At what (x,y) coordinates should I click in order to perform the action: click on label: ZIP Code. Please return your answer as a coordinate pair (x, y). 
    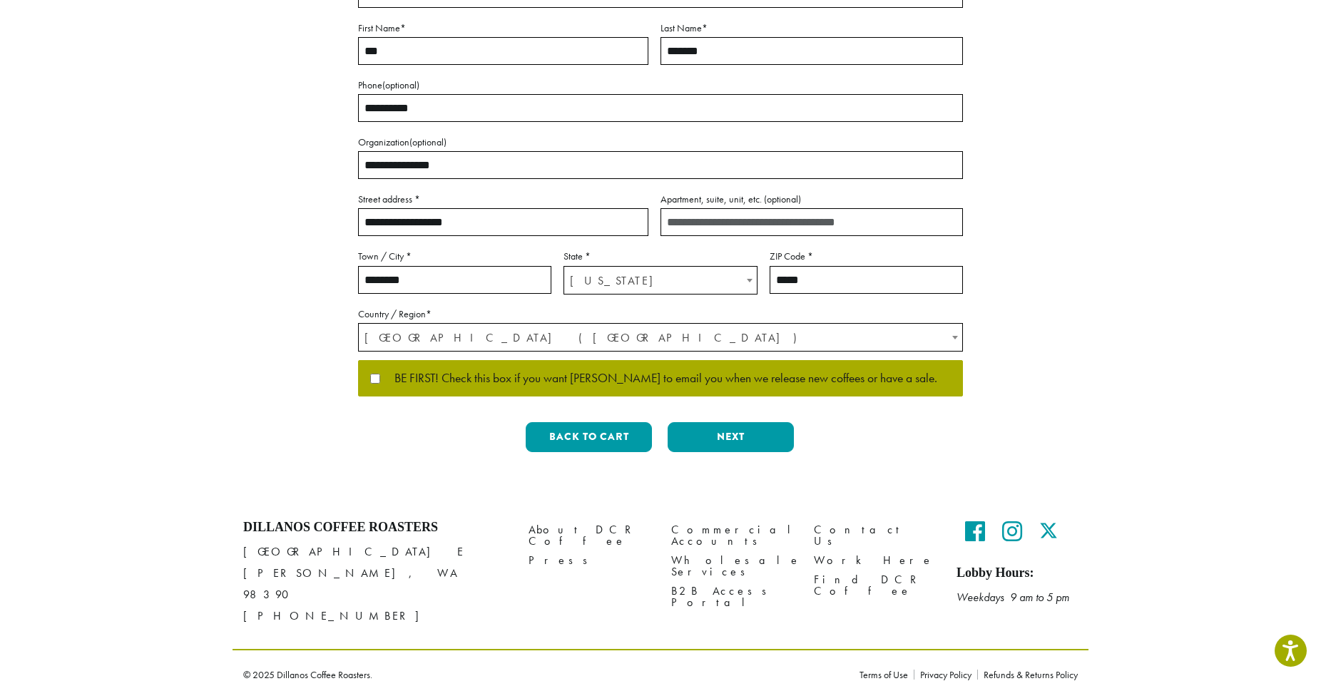
    Looking at the image, I should click on (866, 256).